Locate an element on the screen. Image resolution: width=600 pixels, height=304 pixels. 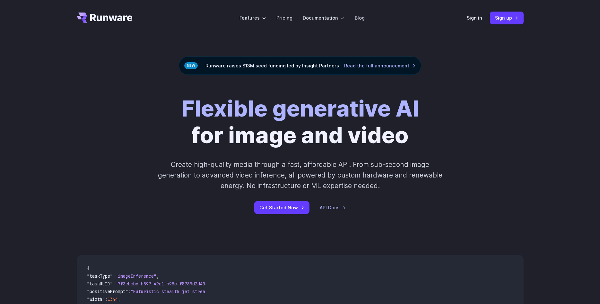
label: Documentation is located at coordinates (324, 18).